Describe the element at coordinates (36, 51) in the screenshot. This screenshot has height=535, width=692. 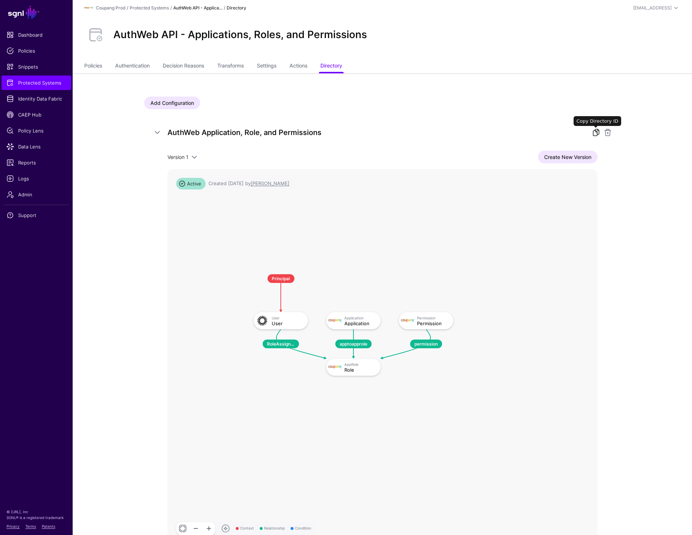
I see `span: Policies` at that location.